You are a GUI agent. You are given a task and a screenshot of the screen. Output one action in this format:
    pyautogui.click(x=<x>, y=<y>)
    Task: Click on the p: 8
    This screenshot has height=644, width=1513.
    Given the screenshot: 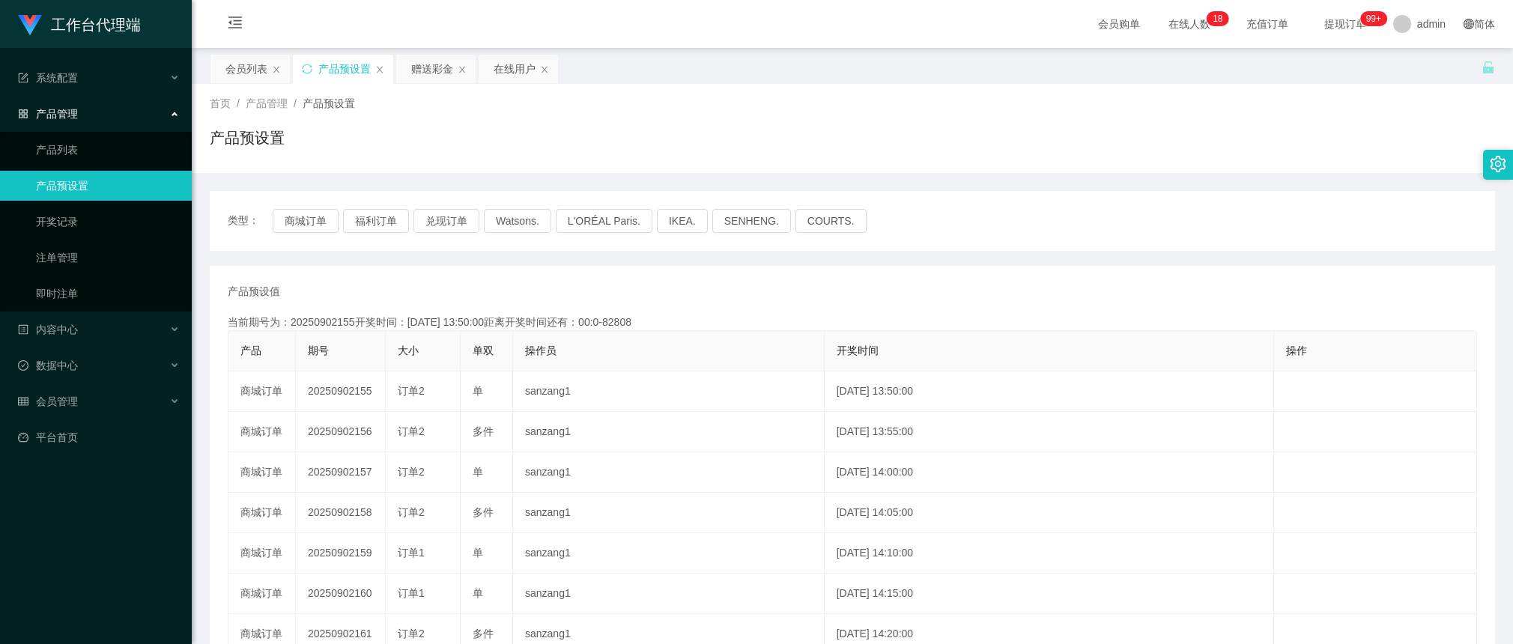 What is the action you would take?
    pyautogui.click(x=1220, y=19)
    